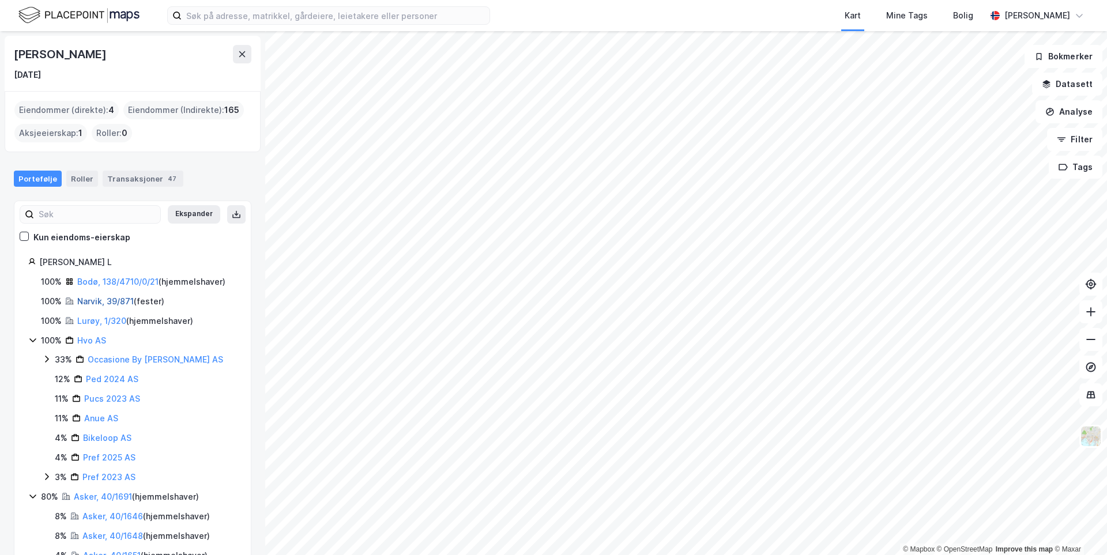  Describe the element at coordinates (112, 379) in the screenshot. I see `a: Ped 2024 AS` at that location.